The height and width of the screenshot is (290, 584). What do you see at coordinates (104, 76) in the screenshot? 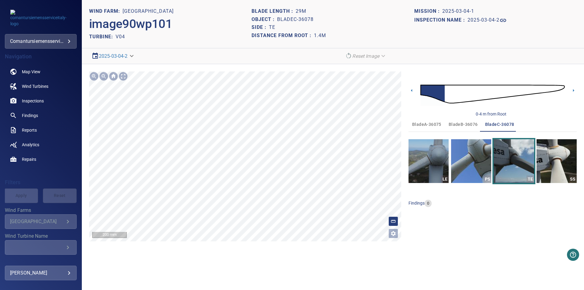
I see `div: Zoom out` at bounding box center [104, 76].